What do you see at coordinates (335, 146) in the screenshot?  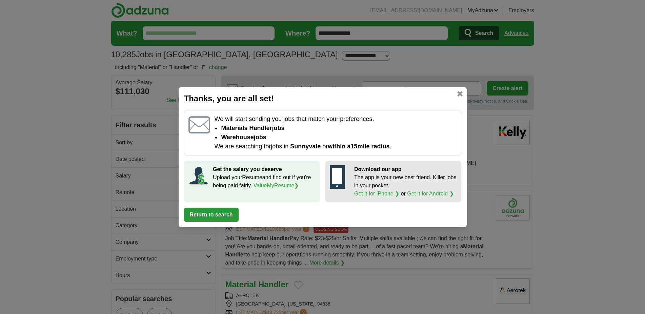 I see `p: We are searching for jobs in or .` at bounding box center [335, 146].